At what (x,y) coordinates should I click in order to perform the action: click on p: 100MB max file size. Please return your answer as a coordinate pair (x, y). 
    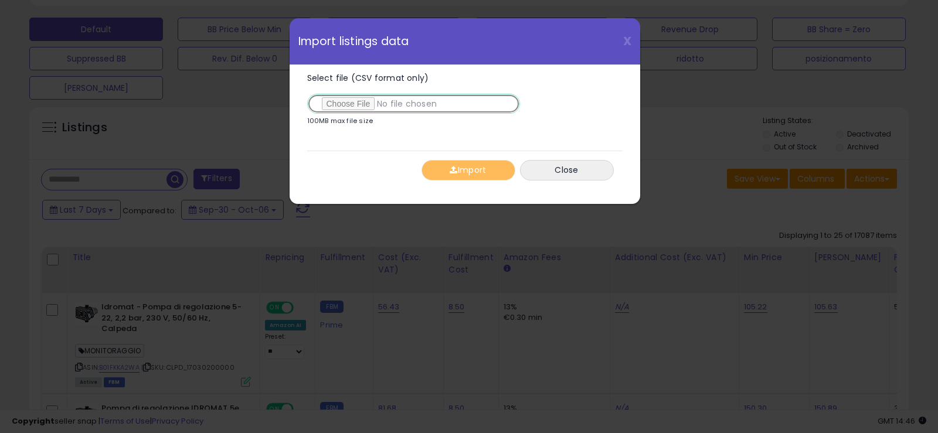
    Looking at the image, I should click on (340, 121).